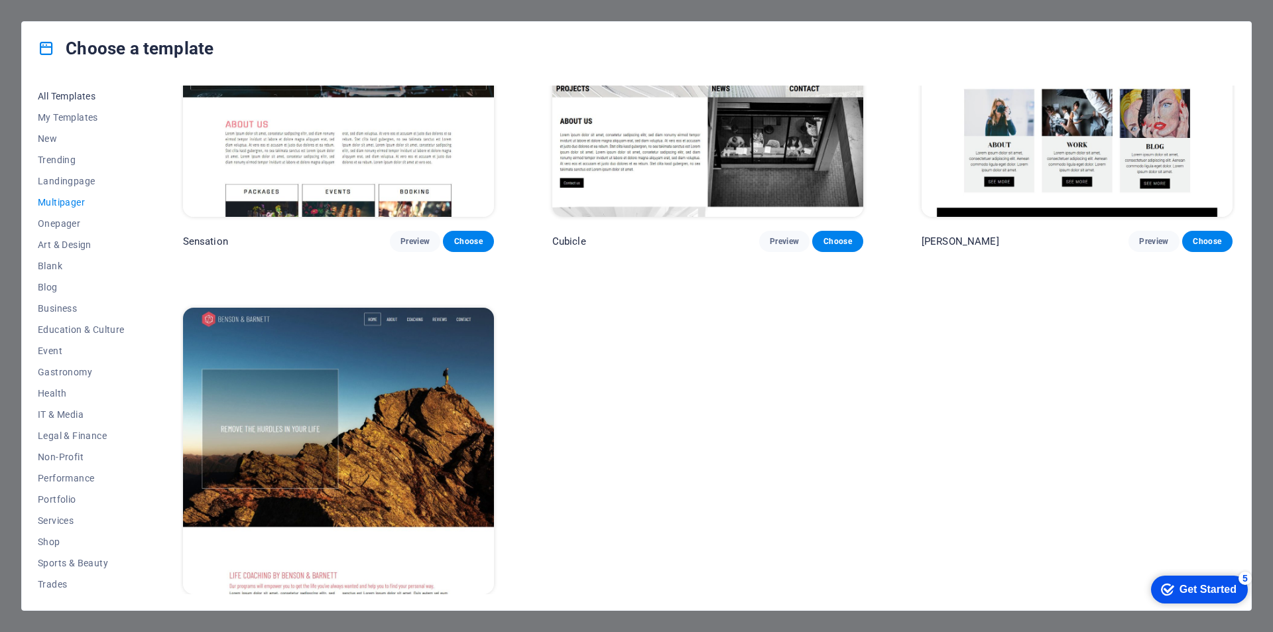 The image size is (1273, 632). What do you see at coordinates (81, 139) in the screenshot?
I see `span: New` at bounding box center [81, 139].